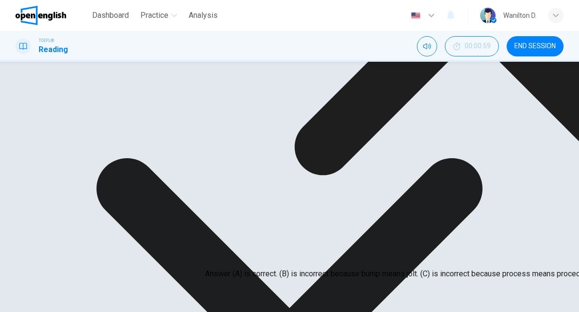 Image resolution: width=579 pixels, height=312 pixels. I want to click on span: Analysis, so click(203, 15).